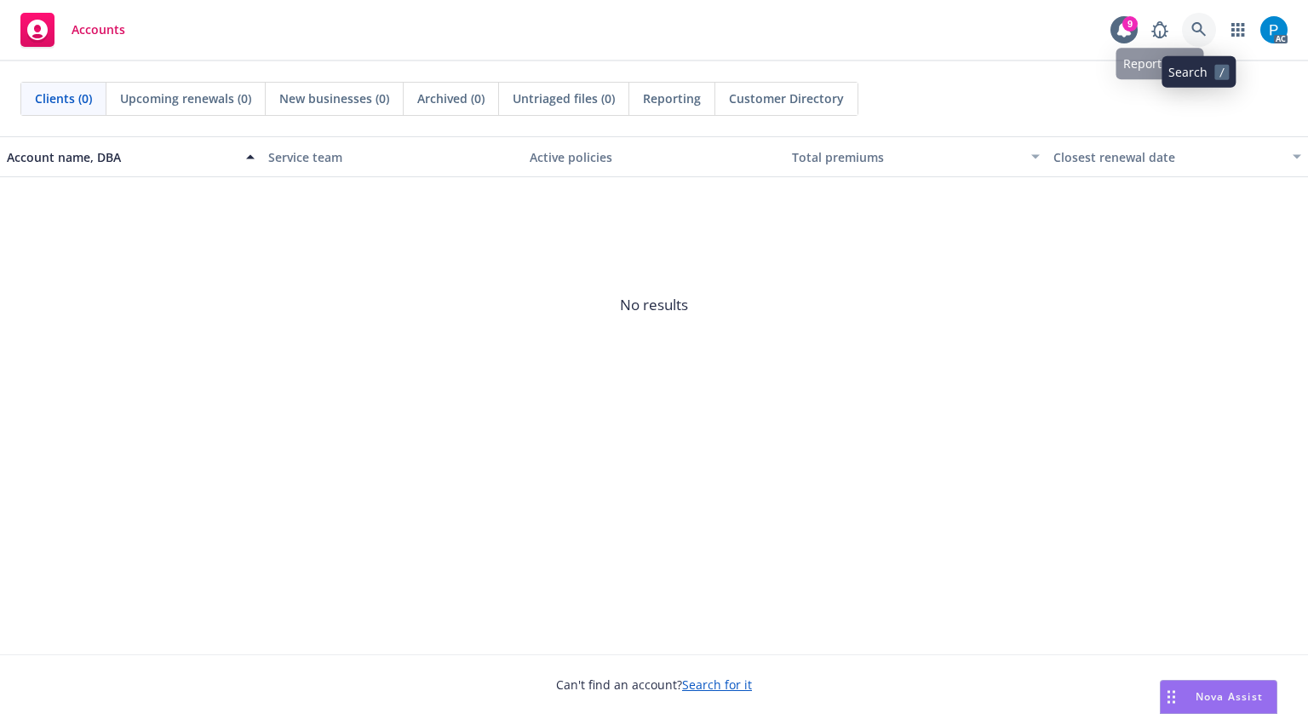  I want to click on span: Clients (0), so click(63, 98).